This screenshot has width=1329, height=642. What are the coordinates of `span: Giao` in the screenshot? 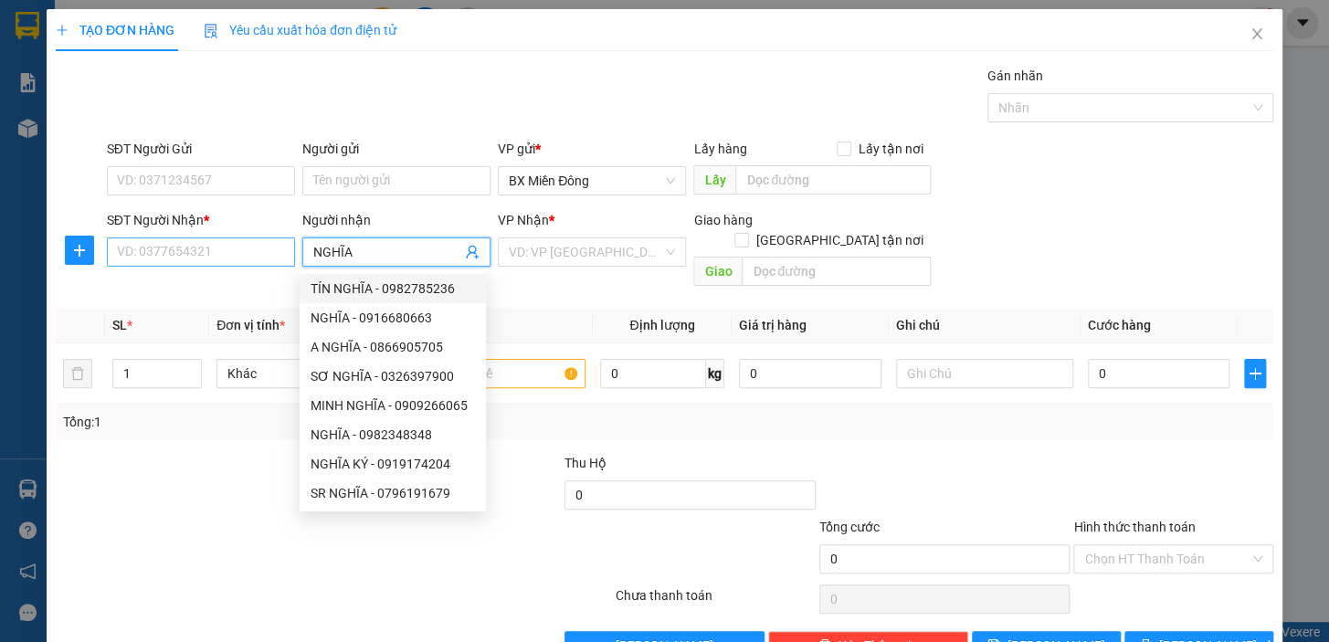 It's located at (717, 271).